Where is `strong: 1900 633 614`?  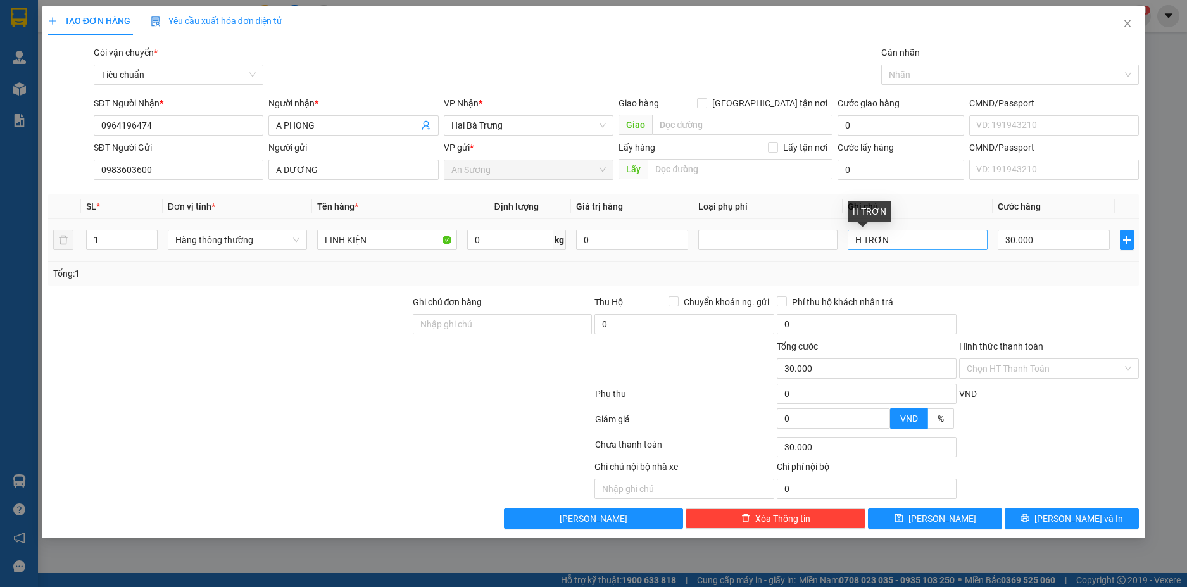
strong: 1900 633 614 is located at coordinates (112, 35).